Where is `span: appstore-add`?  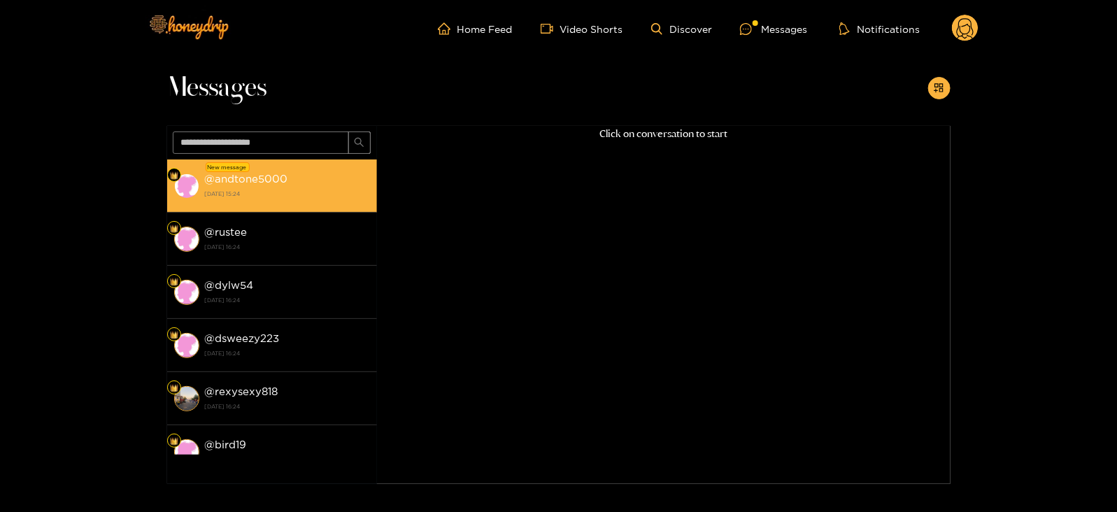
span: appstore-add is located at coordinates (938, 88).